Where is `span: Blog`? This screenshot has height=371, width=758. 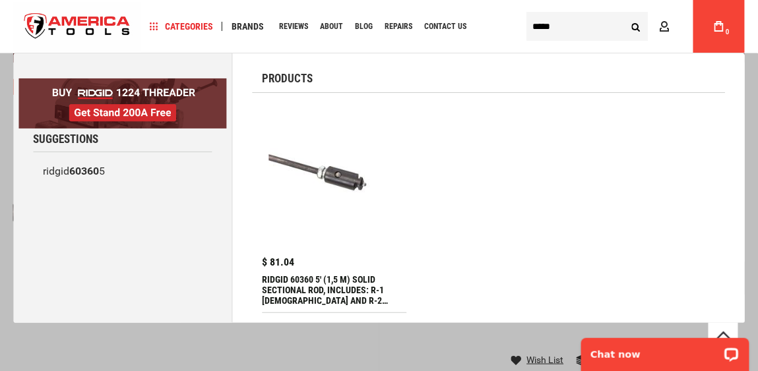 span: Blog is located at coordinates (363, 26).